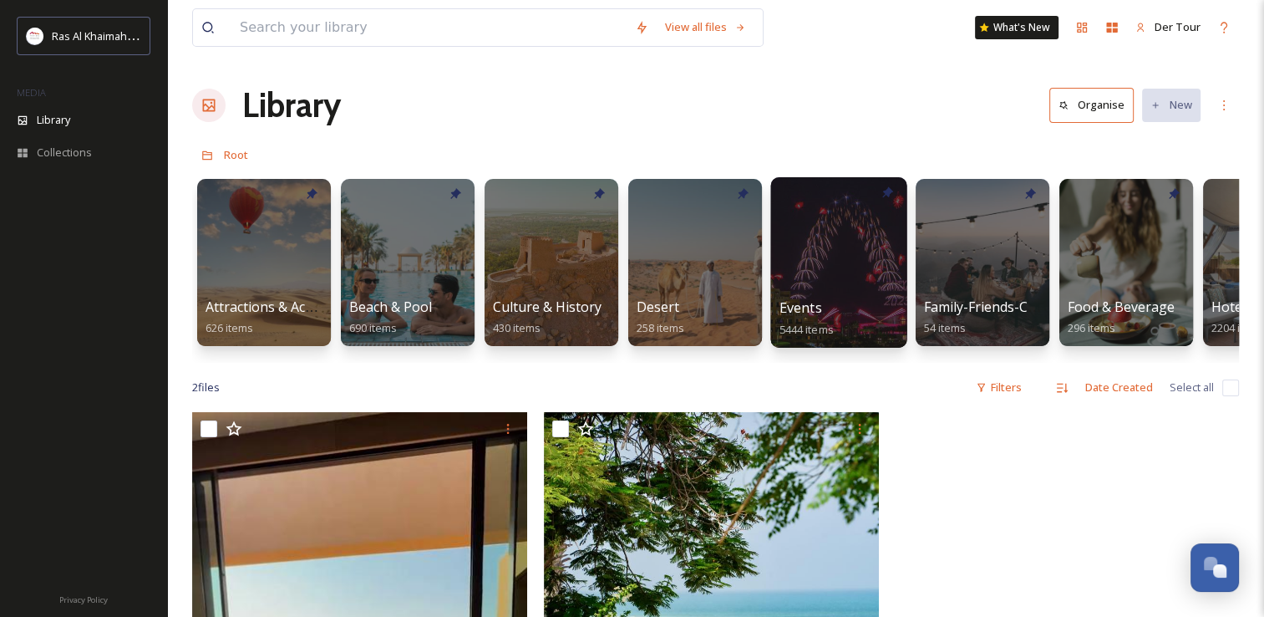 The width and height of the screenshot is (1264, 617). What do you see at coordinates (1017, 28) in the screenshot?
I see `a: What's New` at bounding box center [1017, 28].